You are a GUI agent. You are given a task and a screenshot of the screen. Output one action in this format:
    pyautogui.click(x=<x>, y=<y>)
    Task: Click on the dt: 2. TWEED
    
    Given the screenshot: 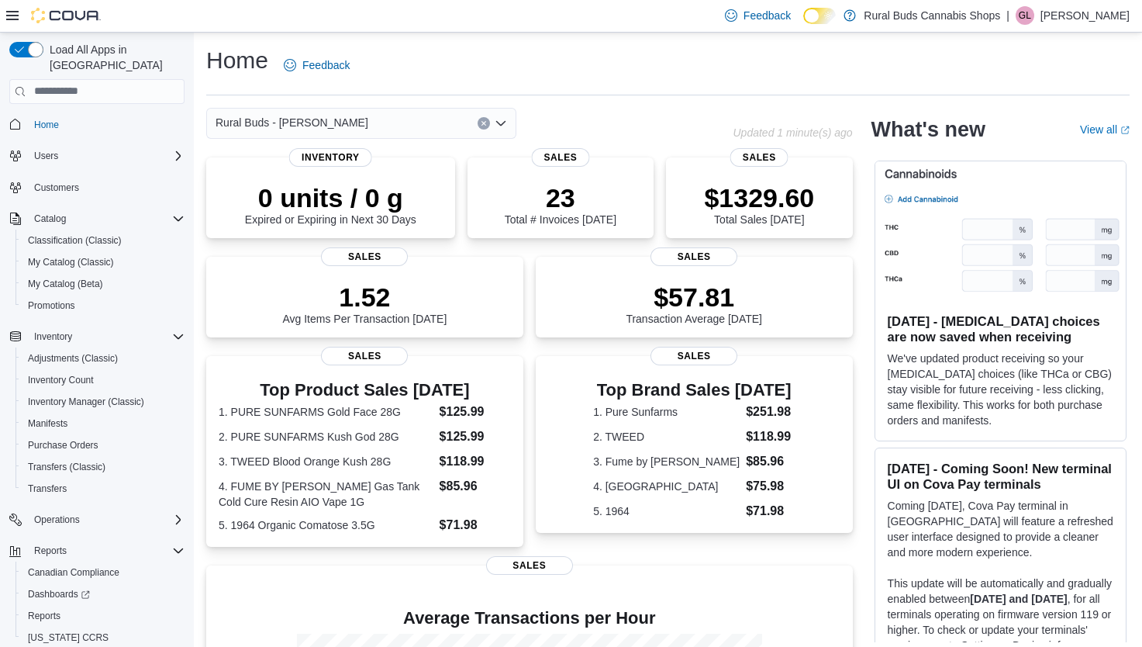 What is the action you would take?
    pyautogui.click(x=666, y=436)
    